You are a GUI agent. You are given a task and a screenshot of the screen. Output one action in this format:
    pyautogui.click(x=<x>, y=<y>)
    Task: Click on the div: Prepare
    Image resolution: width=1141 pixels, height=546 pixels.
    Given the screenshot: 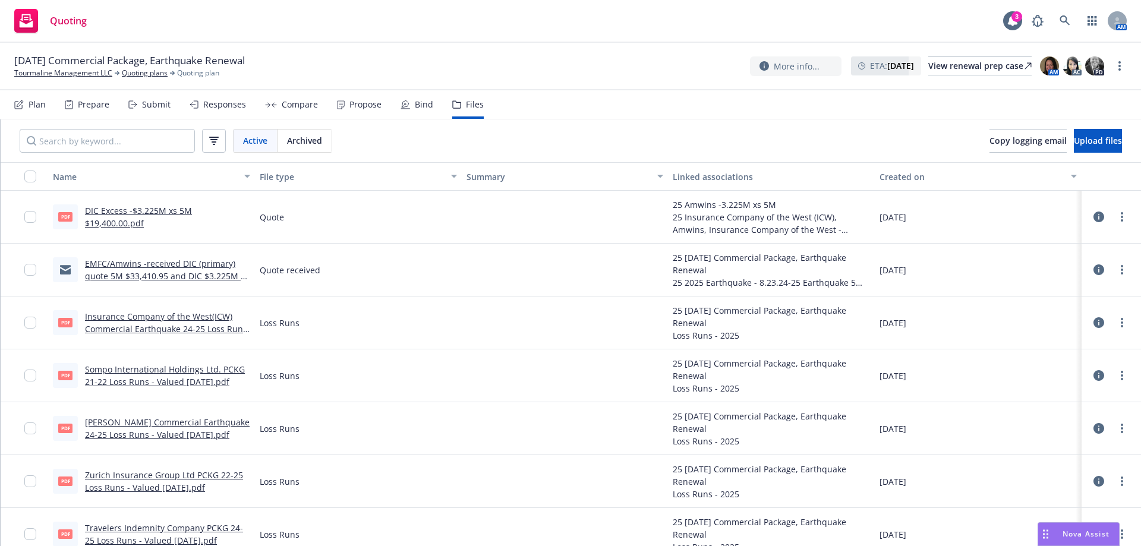 What is the action you would take?
    pyautogui.click(x=93, y=105)
    